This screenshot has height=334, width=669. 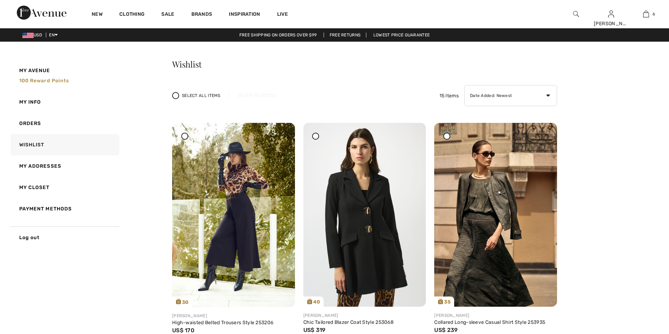 What do you see at coordinates (64, 145) in the screenshot?
I see `a: Wishlist` at bounding box center [64, 145].